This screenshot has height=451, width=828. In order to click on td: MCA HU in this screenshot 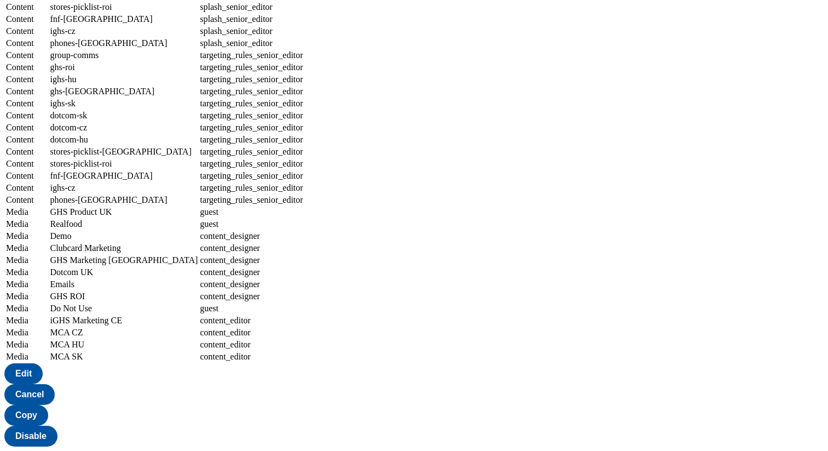, I will do `click(124, 345)`.